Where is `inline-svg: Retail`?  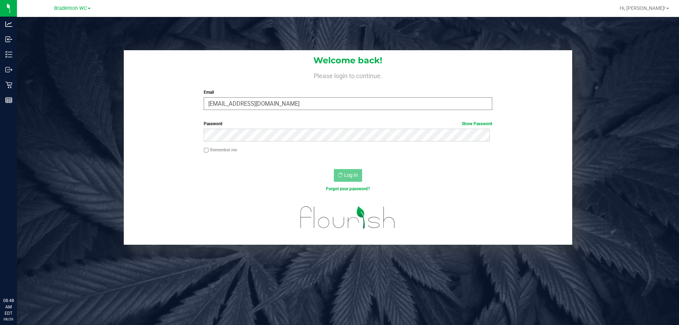
inline-svg: Retail is located at coordinates (9, 85).